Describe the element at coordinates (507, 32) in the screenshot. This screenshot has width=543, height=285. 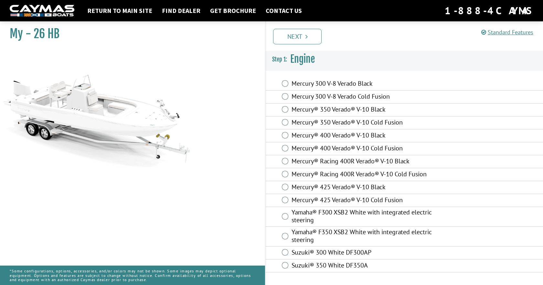
I see `a: Standard Features` at that location.